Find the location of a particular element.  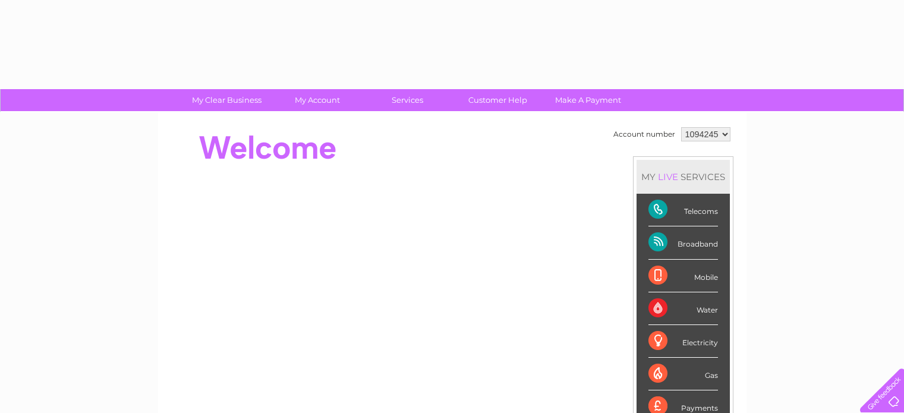

td: Account number is located at coordinates (644, 134).